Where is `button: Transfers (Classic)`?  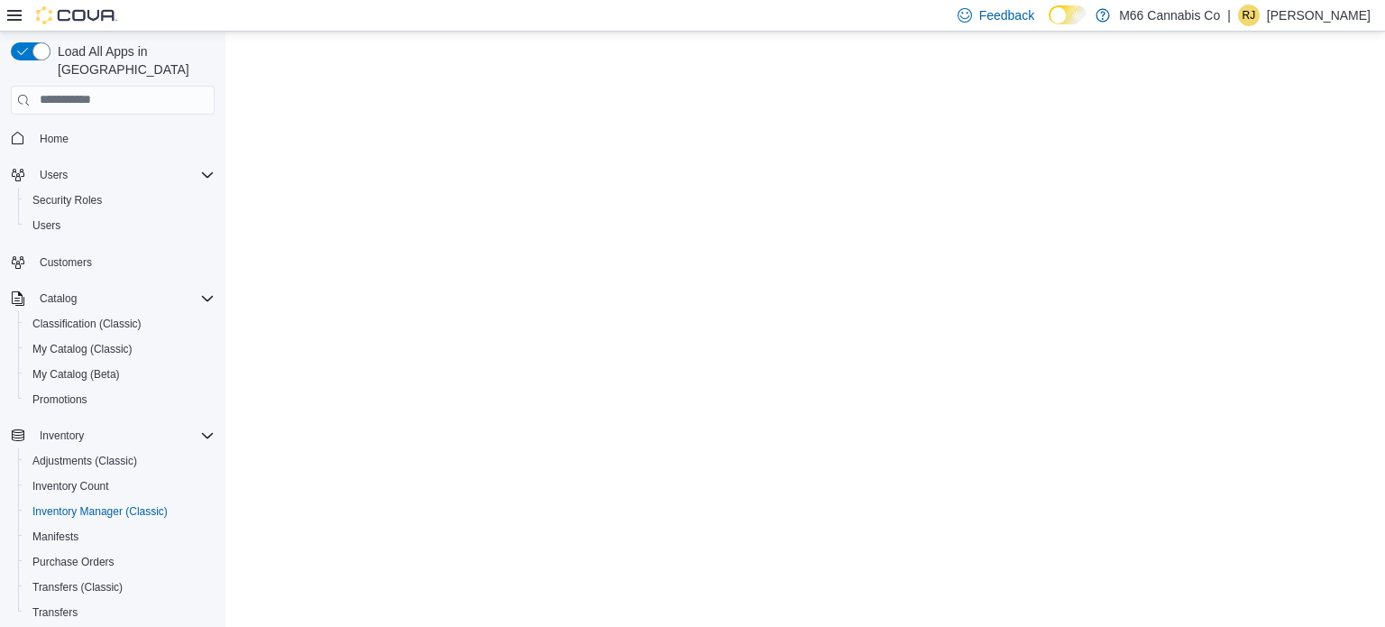
button: Transfers (Classic) is located at coordinates (120, 587).